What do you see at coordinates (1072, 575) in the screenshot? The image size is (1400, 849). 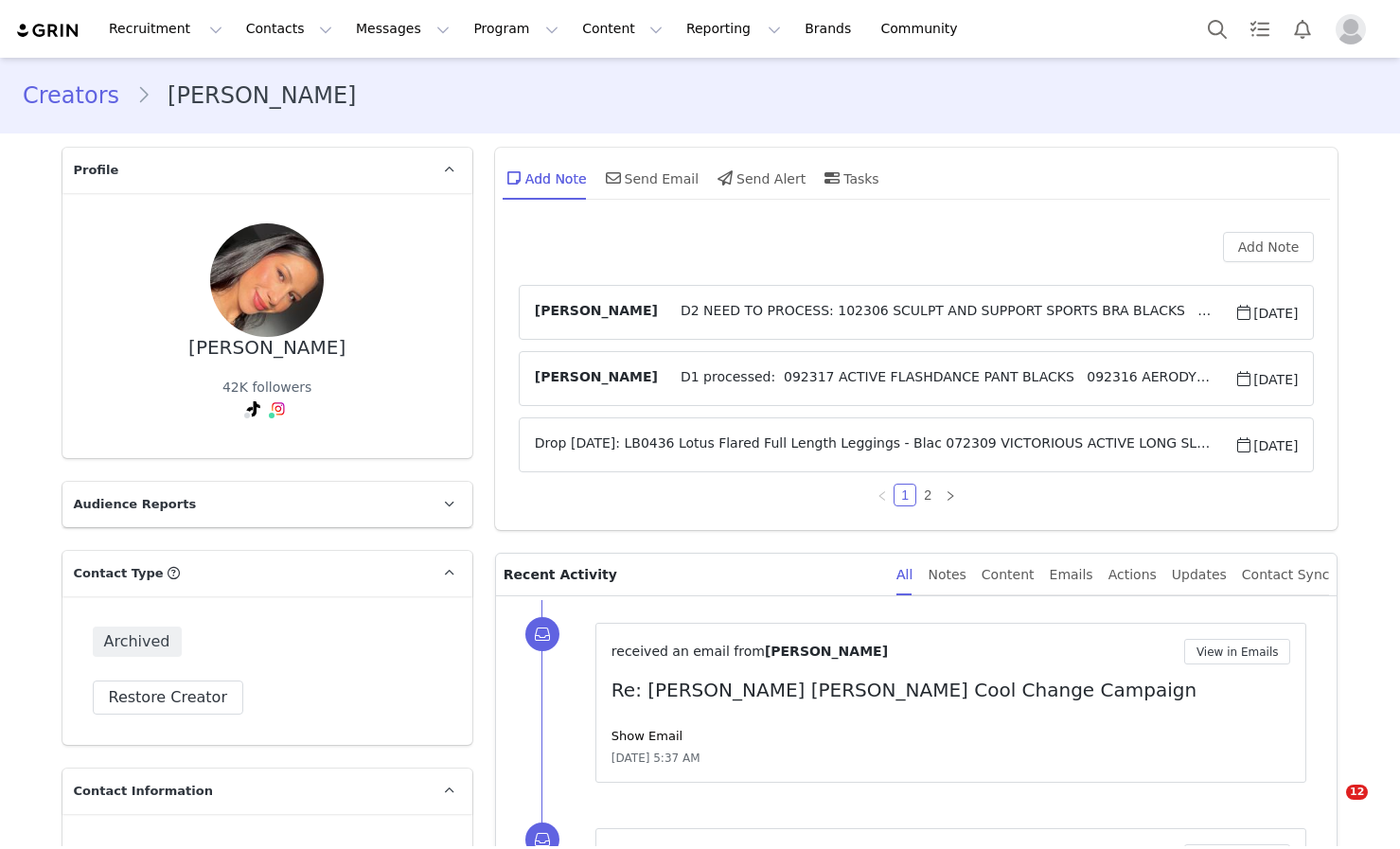 I see `div: Emails` at bounding box center [1072, 575].